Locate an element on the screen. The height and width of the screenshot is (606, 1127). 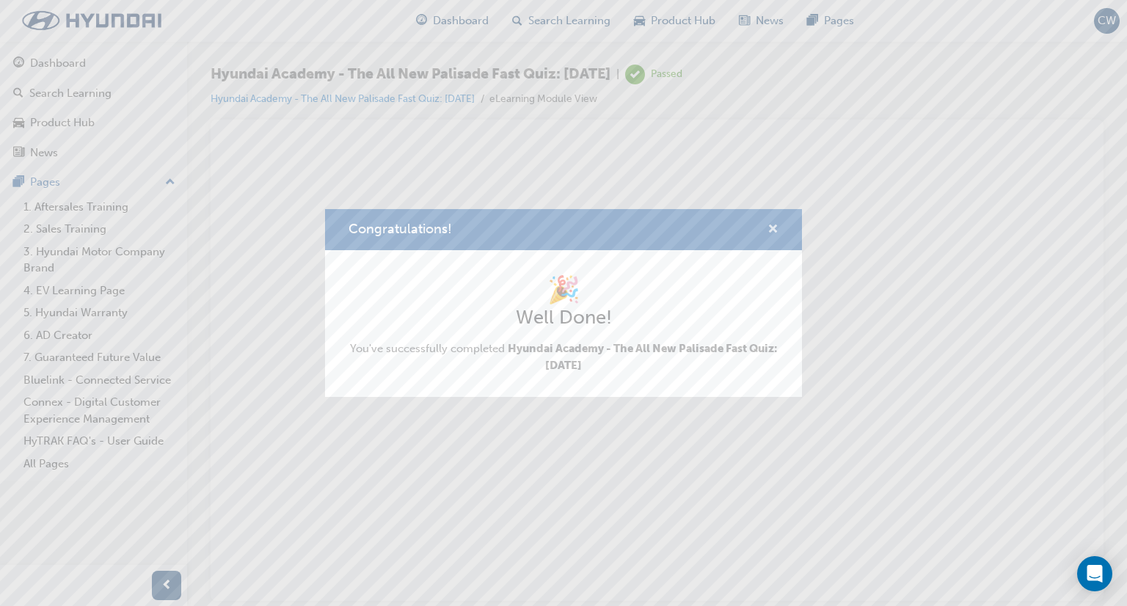
span: Congratulations! is located at coordinates (400, 229).